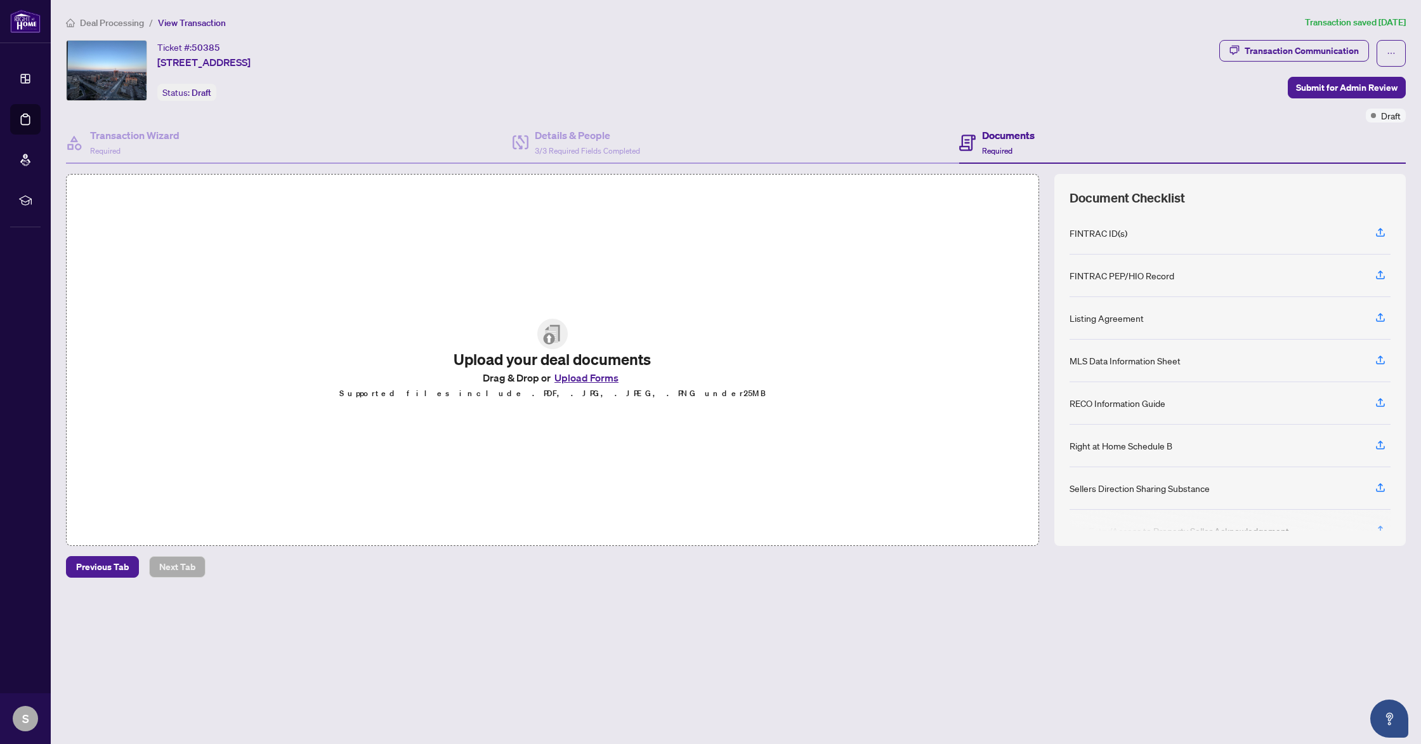 The image size is (1421, 744). What do you see at coordinates (587, 150) in the screenshot?
I see `span: 3/3 Required Fields Completed` at bounding box center [587, 150].